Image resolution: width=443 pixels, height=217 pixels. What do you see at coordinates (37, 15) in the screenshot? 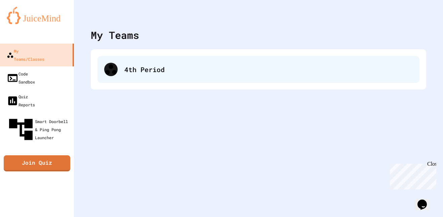
I see `img: logo-orange.svg` at bounding box center [37, 15].